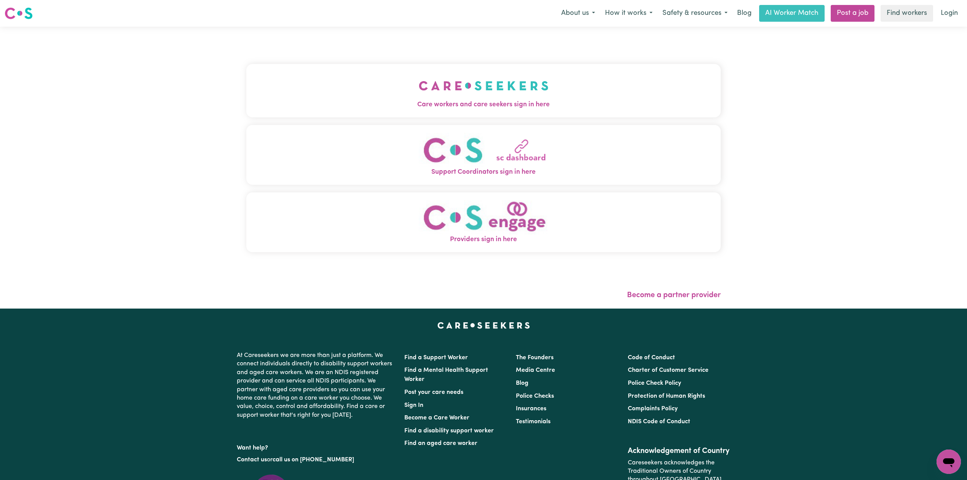  What do you see at coordinates (252, 460) in the screenshot?
I see `a: Contact us` at bounding box center [252, 460].